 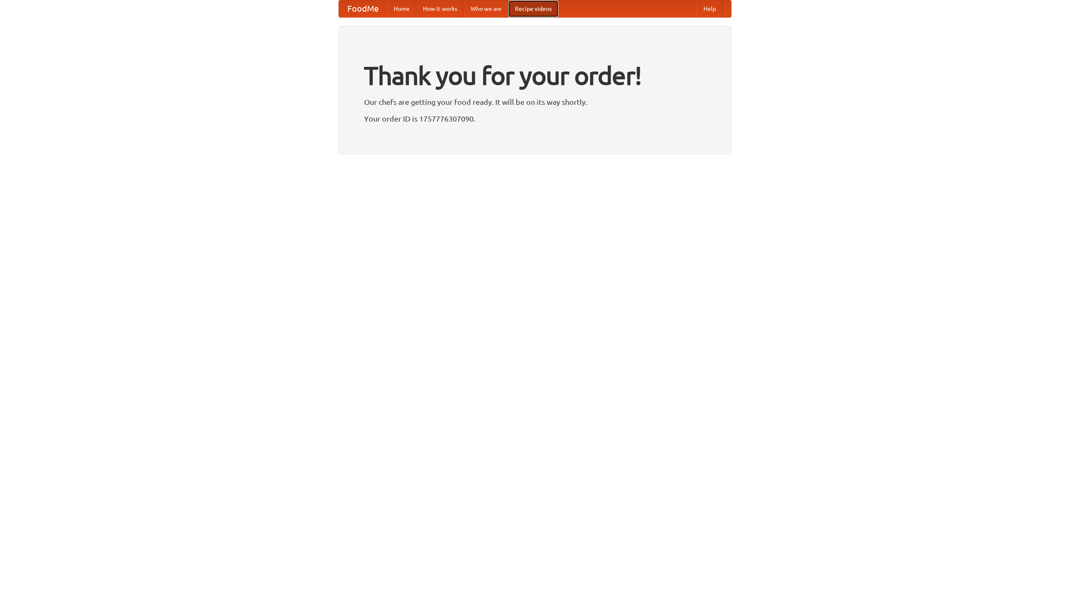 I want to click on a: FoodMe, so click(x=363, y=9).